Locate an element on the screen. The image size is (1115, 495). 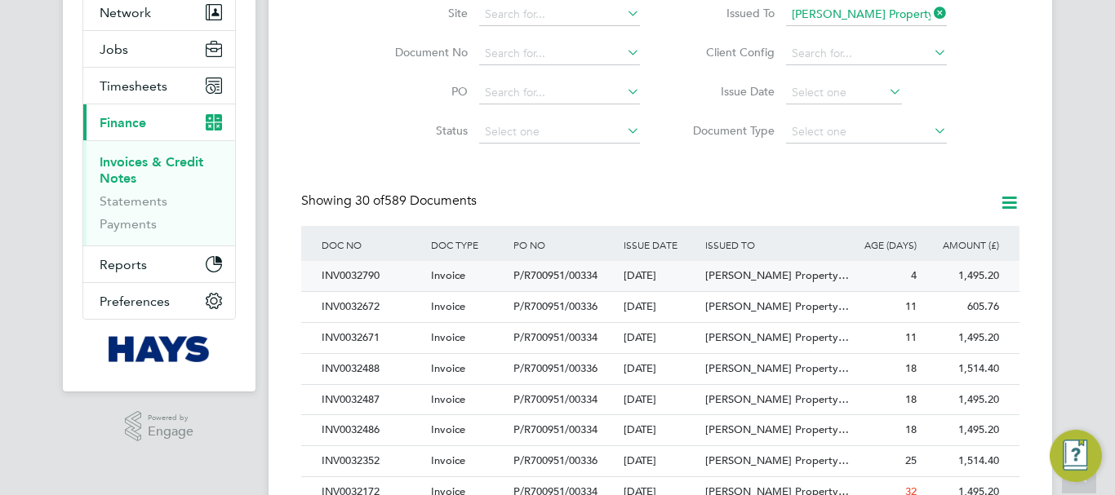
span: Finance is located at coordinates (122, 122).